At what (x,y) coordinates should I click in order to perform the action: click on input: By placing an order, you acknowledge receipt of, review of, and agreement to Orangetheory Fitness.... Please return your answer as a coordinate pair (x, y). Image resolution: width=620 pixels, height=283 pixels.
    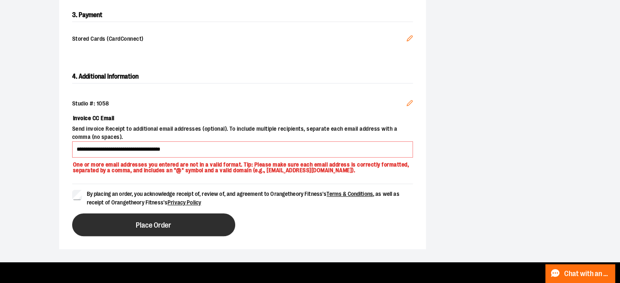
    Looking at the image, I should click on (77, 195).